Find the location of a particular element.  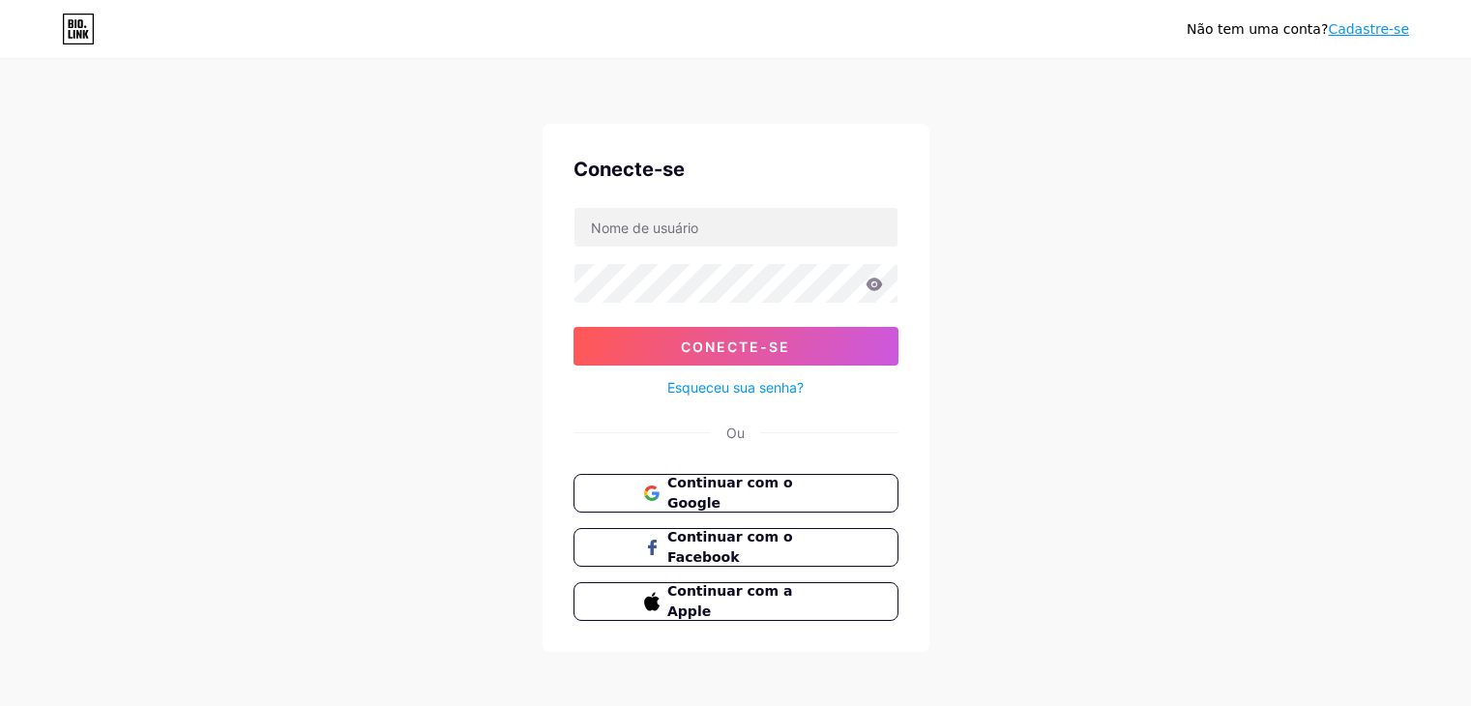

font: Cadastre-se is located at coordinates (1368, 29).